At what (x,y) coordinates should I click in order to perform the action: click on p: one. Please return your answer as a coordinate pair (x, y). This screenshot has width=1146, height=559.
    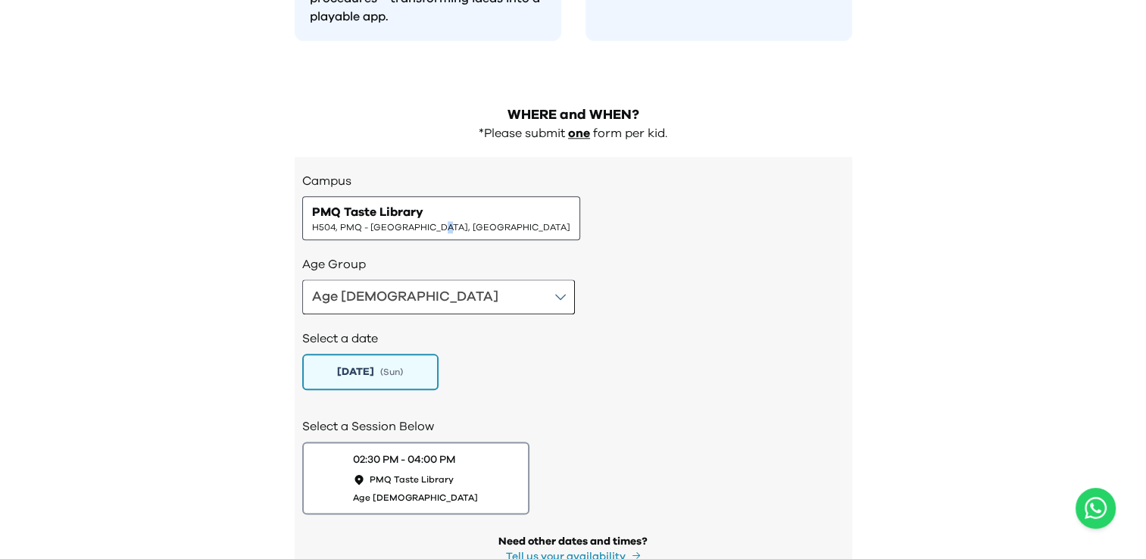
    Looking at the image, I should click on (579, 133).